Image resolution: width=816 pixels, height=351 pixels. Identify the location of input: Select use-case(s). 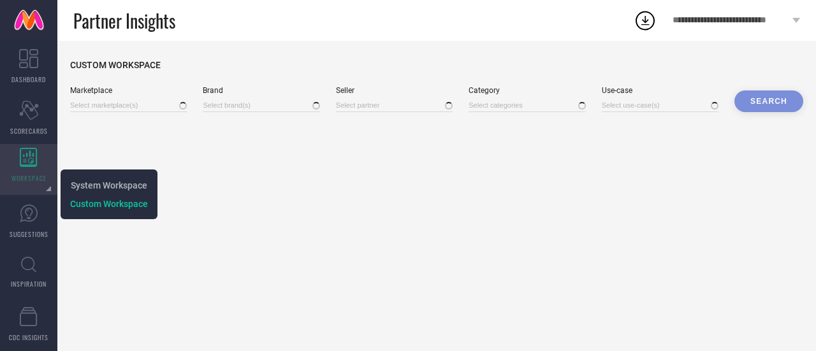
(660, 105).